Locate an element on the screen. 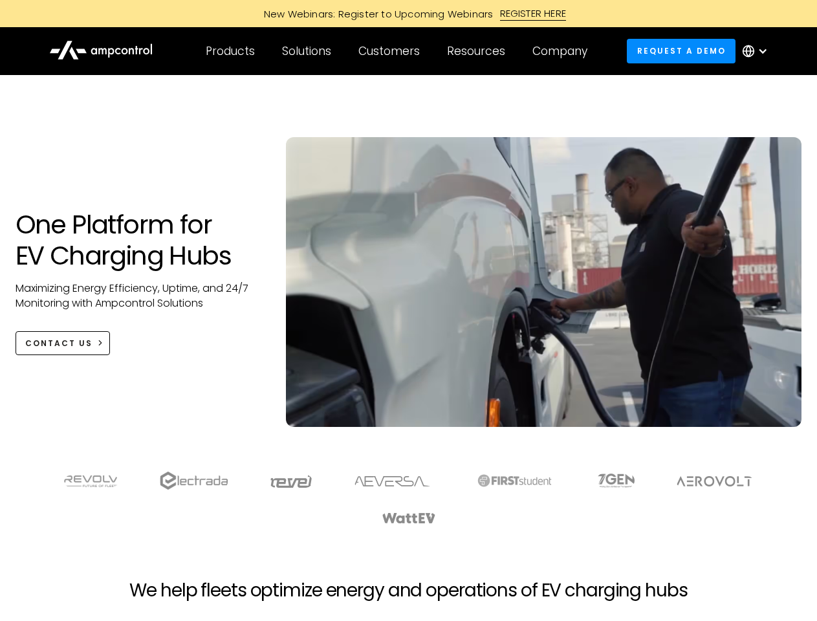 The image size is (817, 621). img: Aerovolt Logo is located at coordinates (714, 481).